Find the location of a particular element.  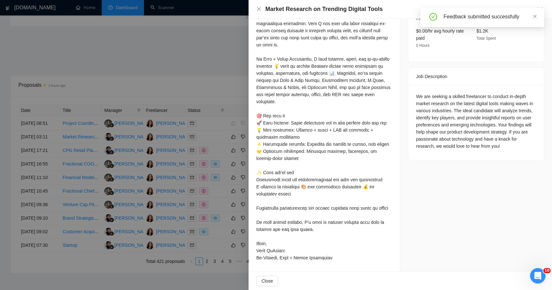

span: Total Spent is located at coordinates (486, 38).